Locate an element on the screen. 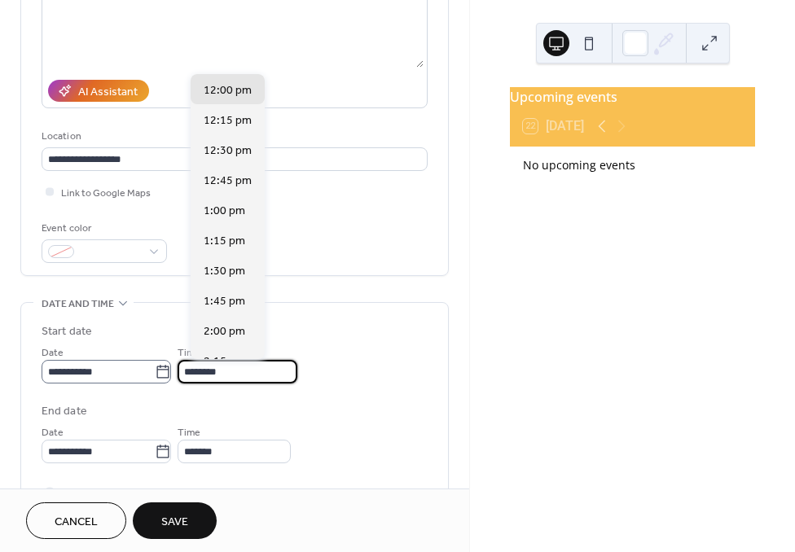 The image size is (795, 552). span: Date and time is located at coordinates (77, 304).